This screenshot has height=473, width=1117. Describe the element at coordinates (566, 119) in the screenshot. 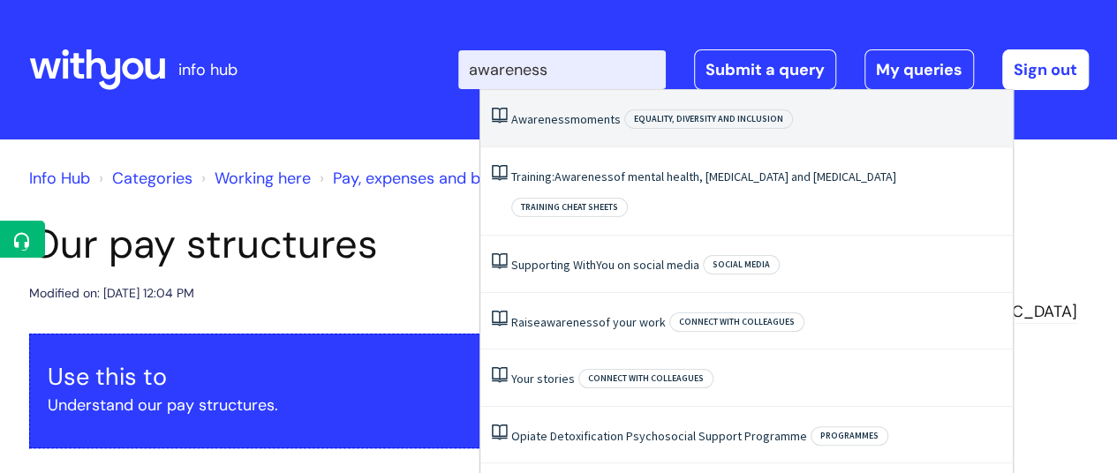

I see `a: Awarenessmoments` at that location.